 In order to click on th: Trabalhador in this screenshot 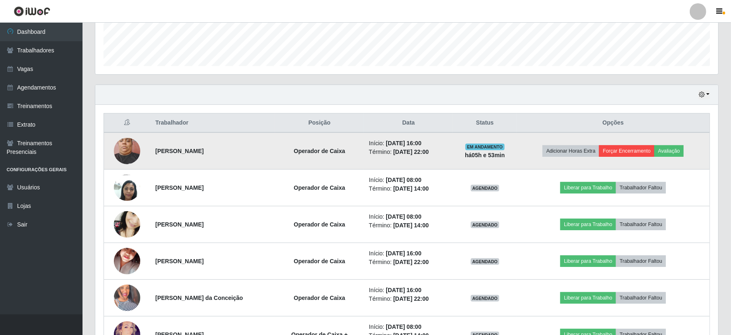, I will do `click(213, 123)`.